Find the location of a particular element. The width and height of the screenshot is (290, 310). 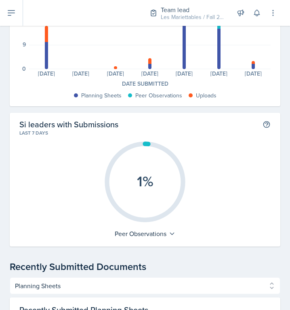

div: Last 7 days is located at coordinates (145, 133).